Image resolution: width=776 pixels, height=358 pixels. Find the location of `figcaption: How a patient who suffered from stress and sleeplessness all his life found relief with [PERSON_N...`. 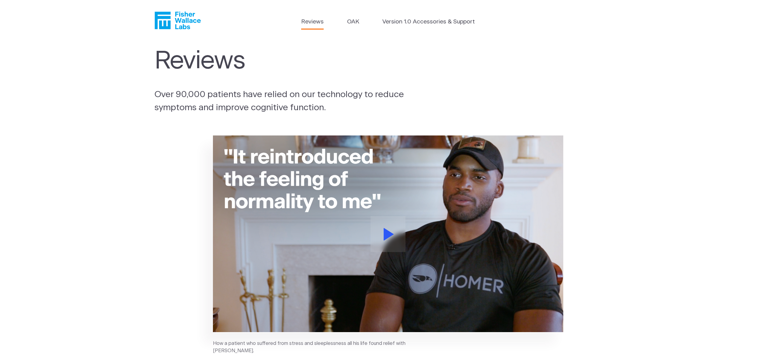

figcaption: How a patient who suffered from stress and sleeplessness all his life found relief with [PERSON_N... is located at coordinates (312, 347).